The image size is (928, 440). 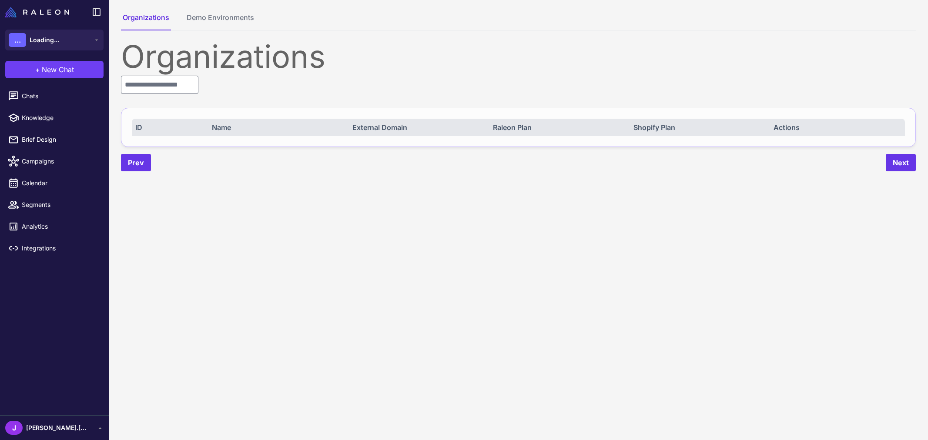 What do you see at coordinates (146, 21) in the screenshot?
I see `button: Organizations` at bounding box center [146, 21].